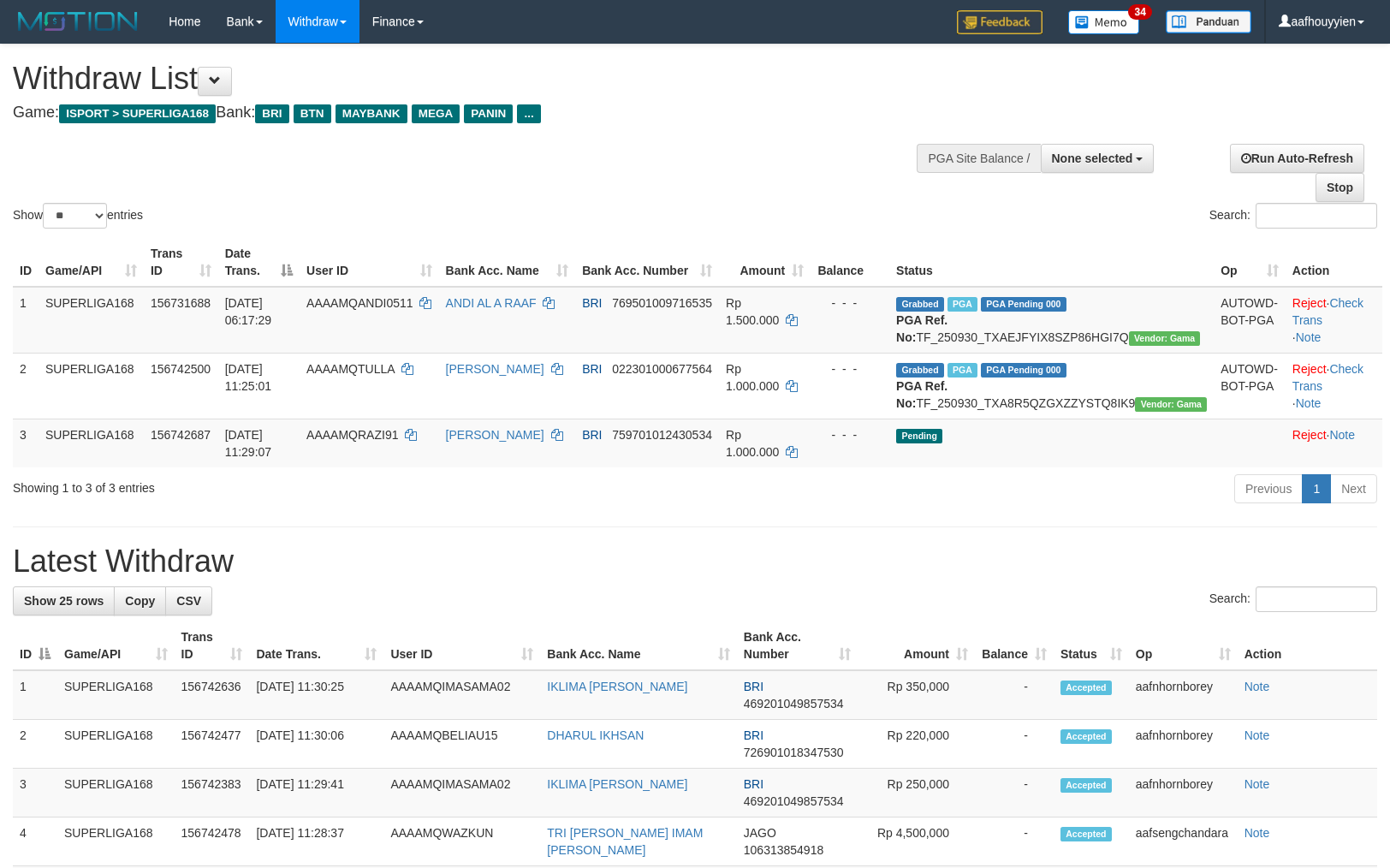 This screenshot has width=1390, height=868. What do you see at coordinates (312, 114) in the screenshot?
I see `span: BTN` at bounding box center [312, 114].